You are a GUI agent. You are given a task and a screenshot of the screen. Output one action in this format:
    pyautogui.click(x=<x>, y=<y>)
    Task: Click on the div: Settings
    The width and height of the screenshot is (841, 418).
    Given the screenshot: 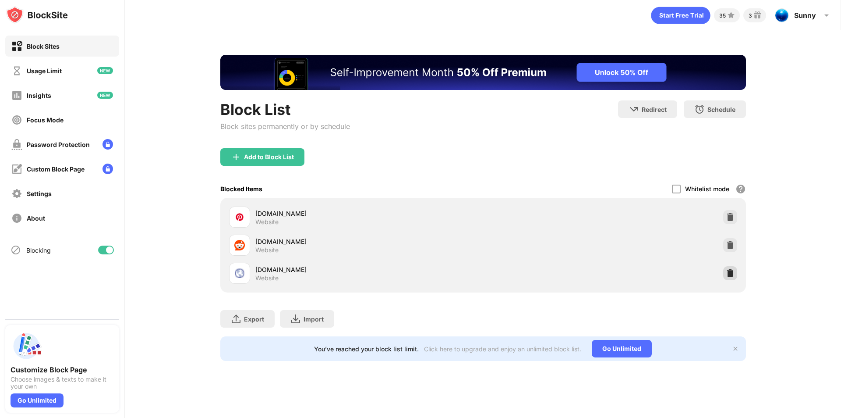 What is the action you would take?
    pyautogui.click(x=39, y=193)
    